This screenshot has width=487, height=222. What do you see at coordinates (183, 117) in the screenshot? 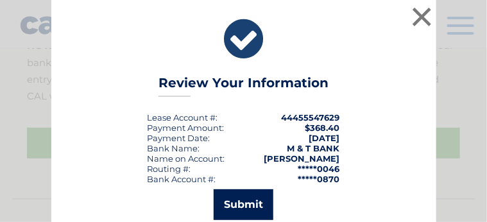
I see `div: Lease Account #:` at bounding box center [183, 117].